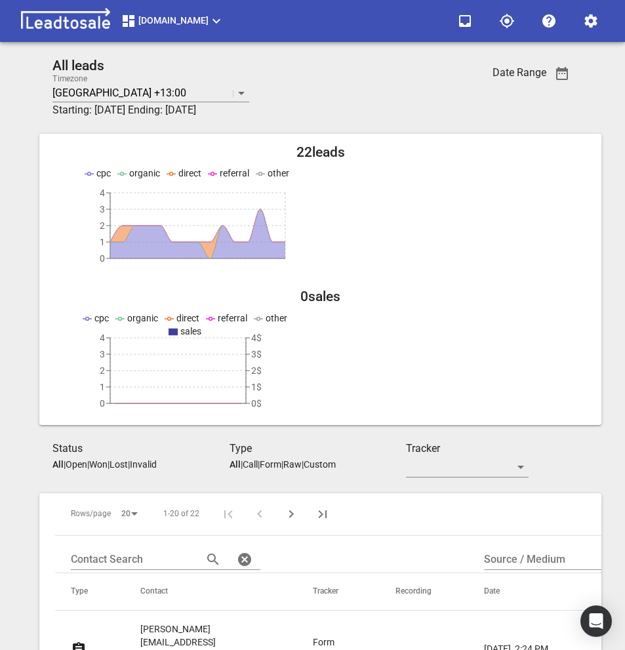 The image size is (625, 650). What do you see at coordinates (181, 514) in the screenshot?
I see `span: 1-20 of 22` at bounding box center [181, 514].